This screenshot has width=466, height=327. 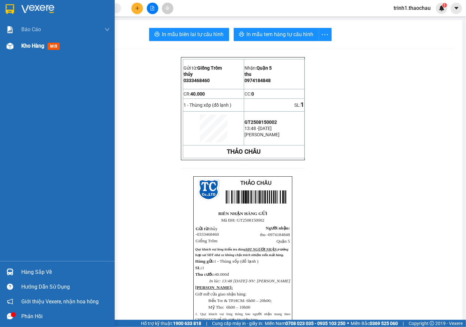 I want to click on img: icon-new-feature, so click(x=442, y=8).